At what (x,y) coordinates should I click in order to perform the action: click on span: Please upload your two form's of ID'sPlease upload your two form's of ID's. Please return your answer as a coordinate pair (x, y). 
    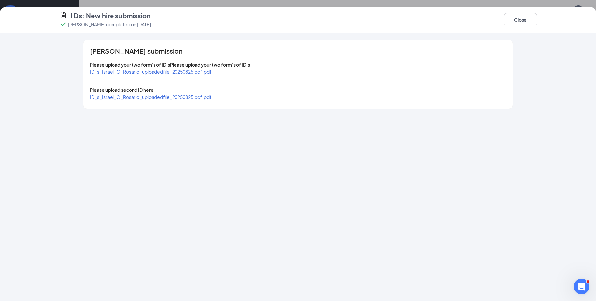
    Looking at the image, I should click on (170, 65).